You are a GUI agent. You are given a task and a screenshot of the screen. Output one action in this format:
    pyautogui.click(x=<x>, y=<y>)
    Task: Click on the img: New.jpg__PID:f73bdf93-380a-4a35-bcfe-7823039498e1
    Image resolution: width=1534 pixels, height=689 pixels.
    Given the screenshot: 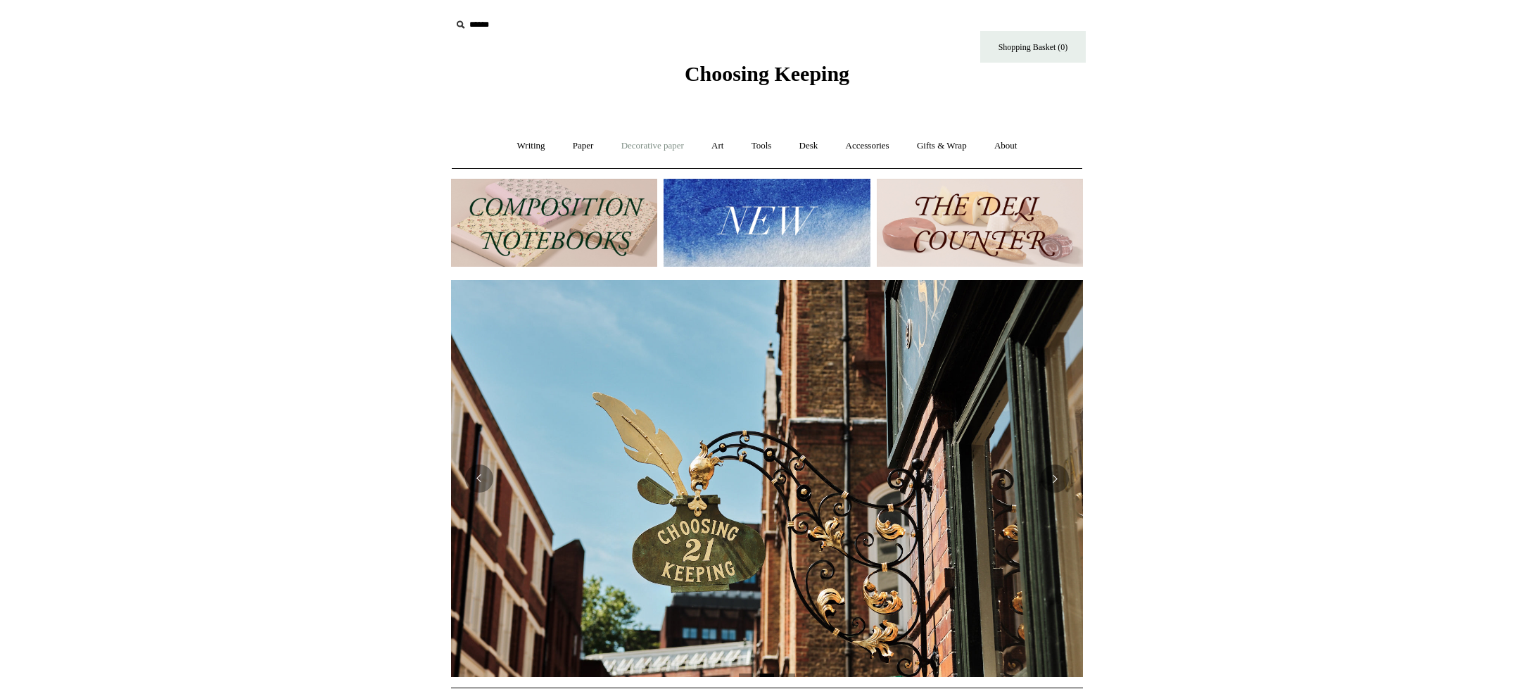 What is the action you would take?
    pyautogui.click(x=766, y=222)
    